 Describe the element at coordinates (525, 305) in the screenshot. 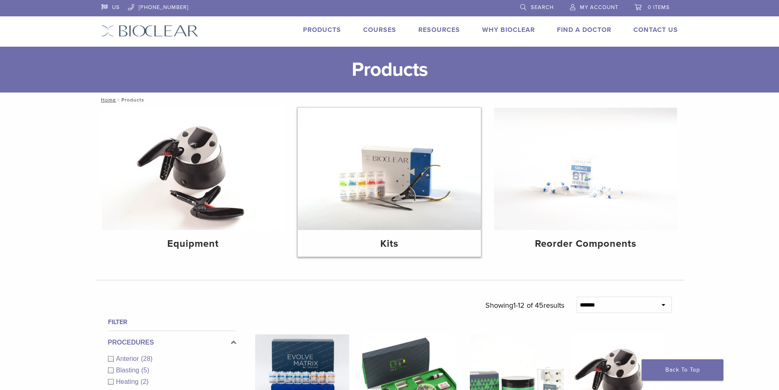

I see `p: Showing results` at that location.